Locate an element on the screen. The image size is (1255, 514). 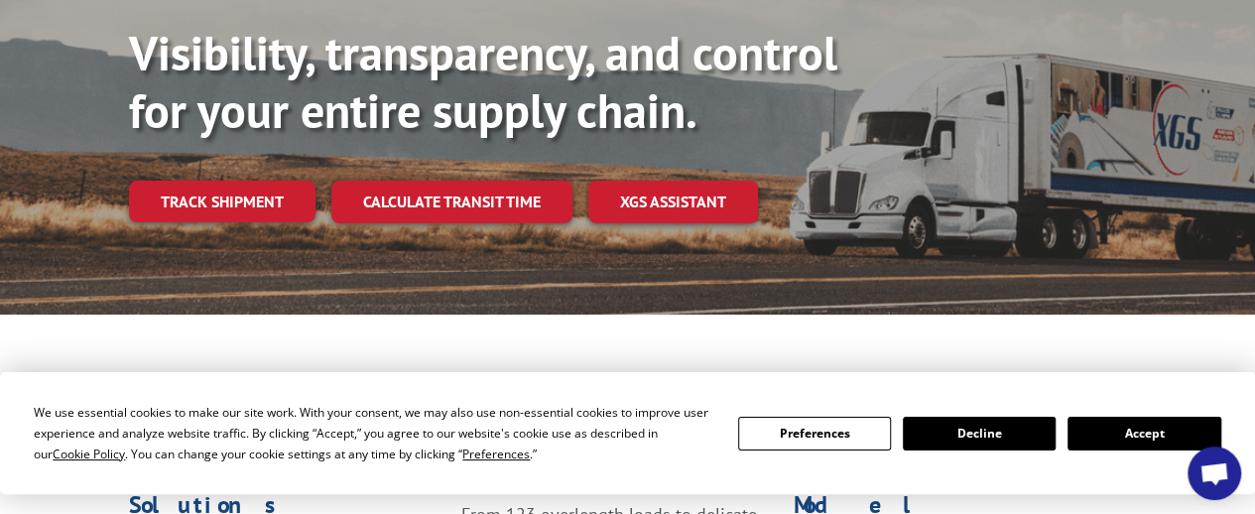
button: Accept is located at coordinates (1144, 434).